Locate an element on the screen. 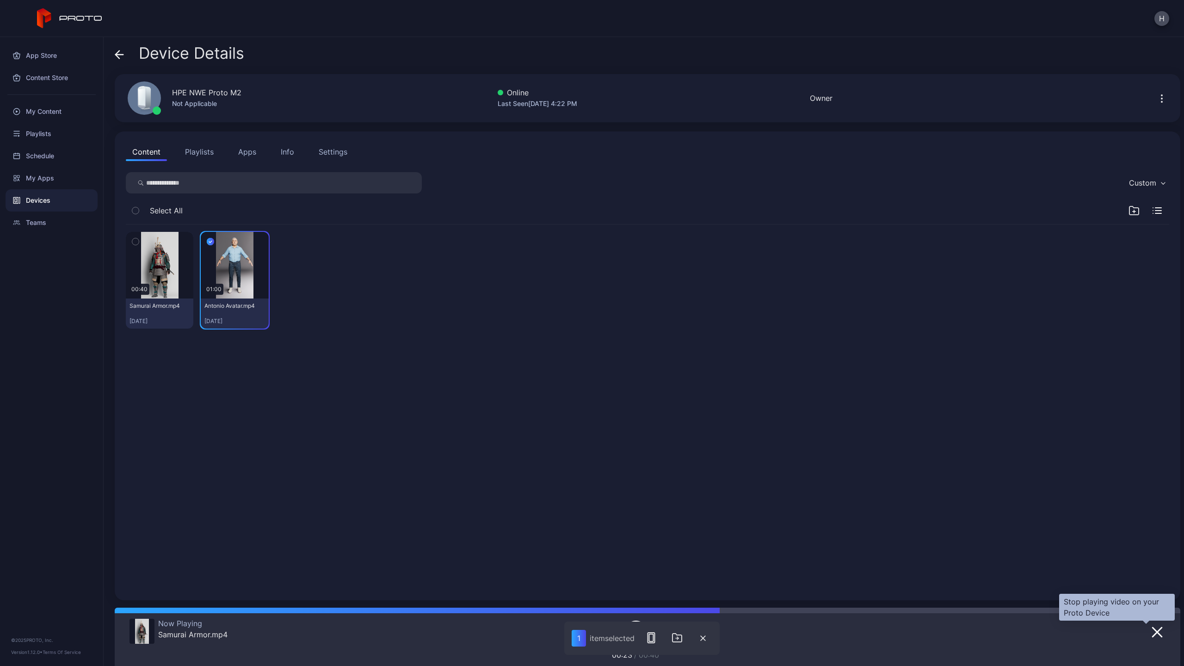 This screenshot has height=666, width=1184. a: Terms Of Service is located at coordinates (62, 652).